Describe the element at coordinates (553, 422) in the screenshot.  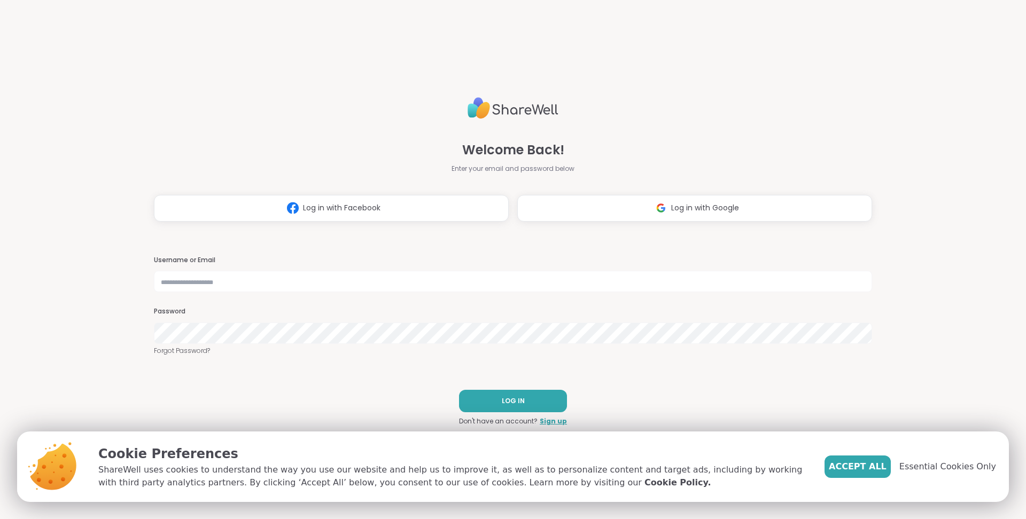
I see `a: Sign up` at that location.